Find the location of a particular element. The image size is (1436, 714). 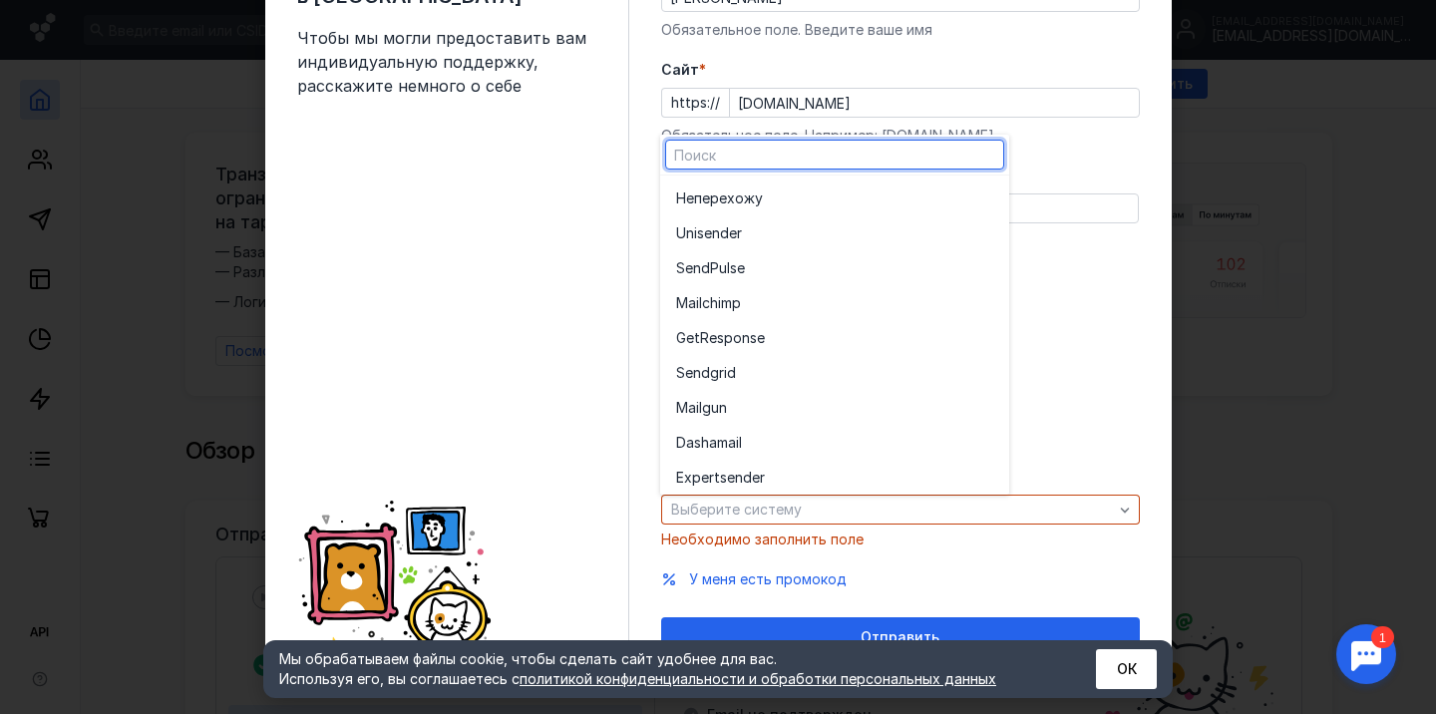

button: Unisender is located at coordinates (835, 232).